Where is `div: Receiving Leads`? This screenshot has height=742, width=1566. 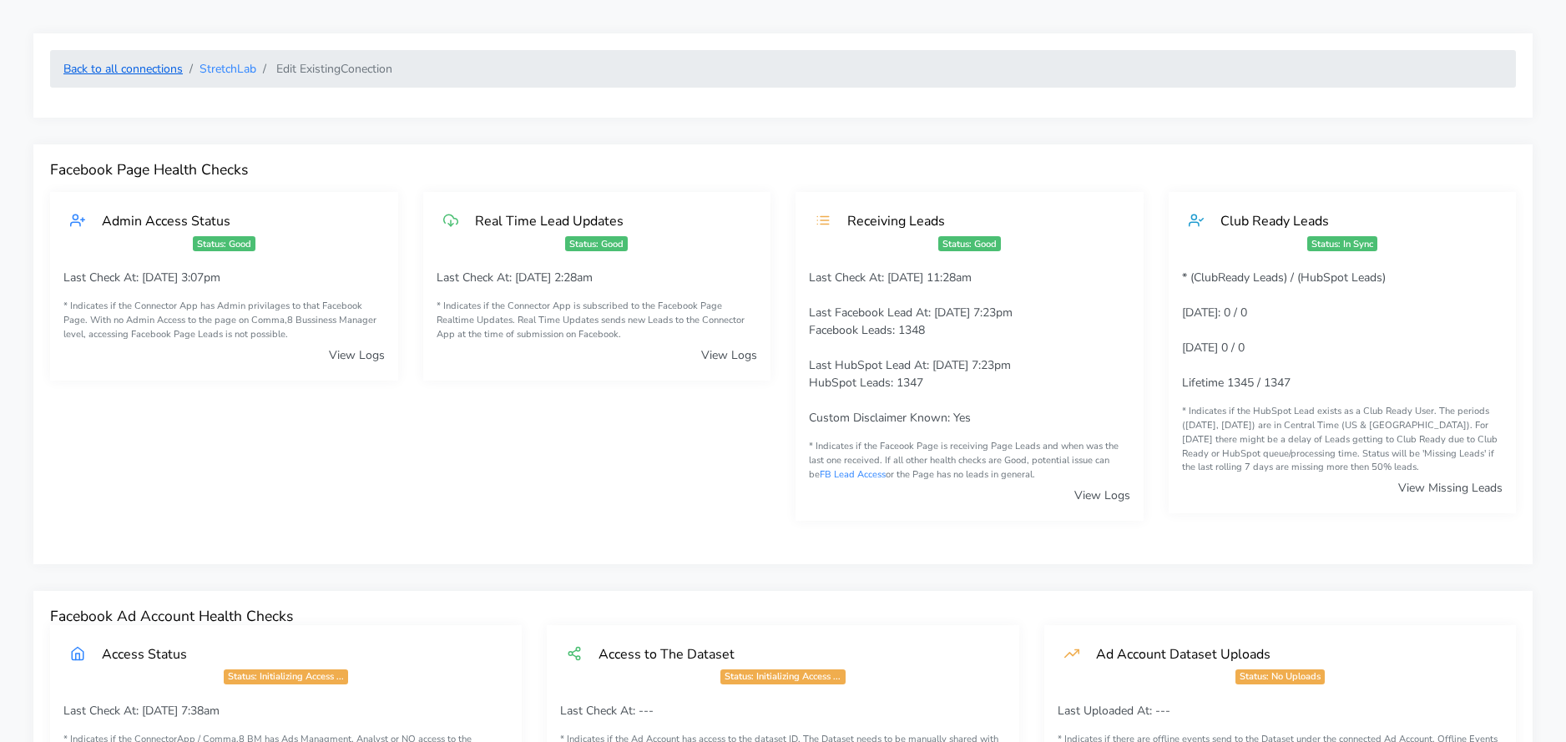 div: Receiving Leads is located at coordinates (977, 220).